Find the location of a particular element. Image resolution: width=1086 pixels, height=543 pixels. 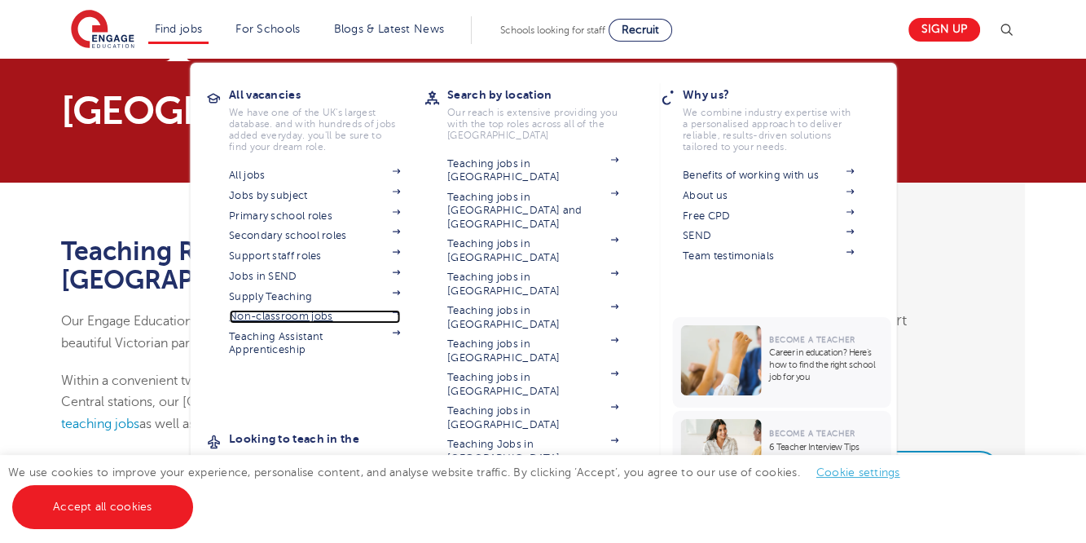

a: Jobs in SEND is located at coordinates (314, 276).